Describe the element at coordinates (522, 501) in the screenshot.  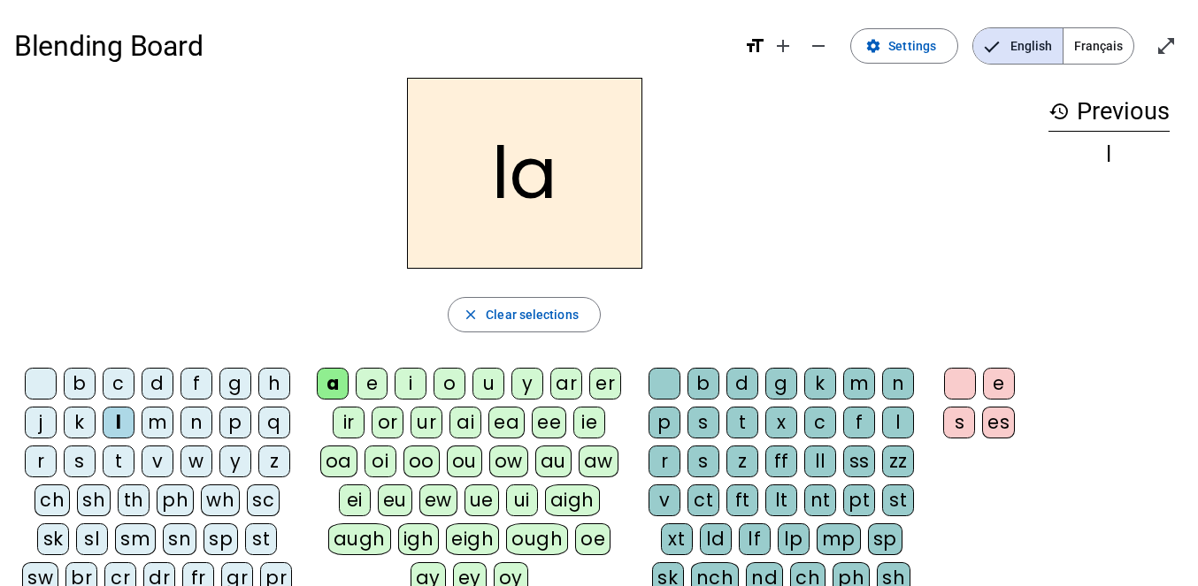
I see `div: ui` at that location.